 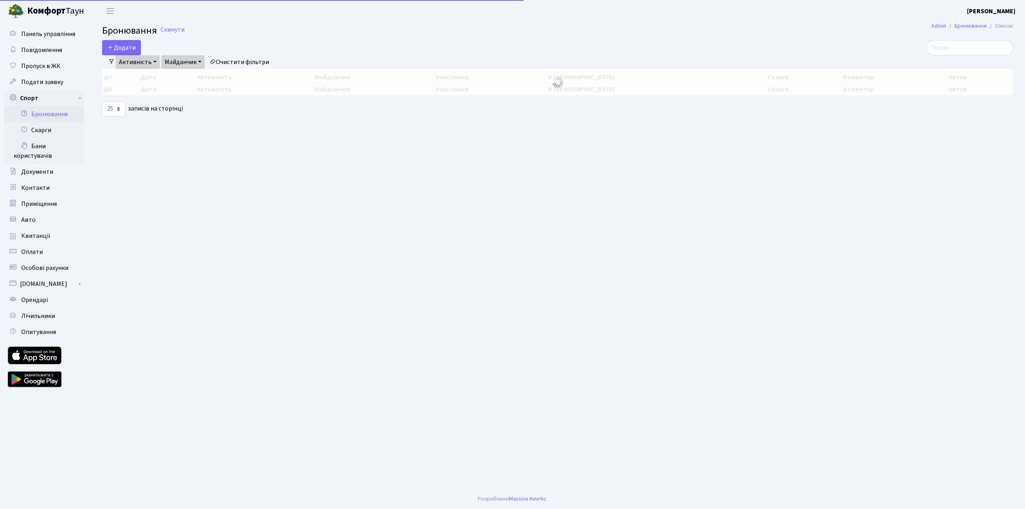 What do you see at coordinates (38, 316) in the screenshot?
I see `span: Лічильники` at bounding box center [38, 316].